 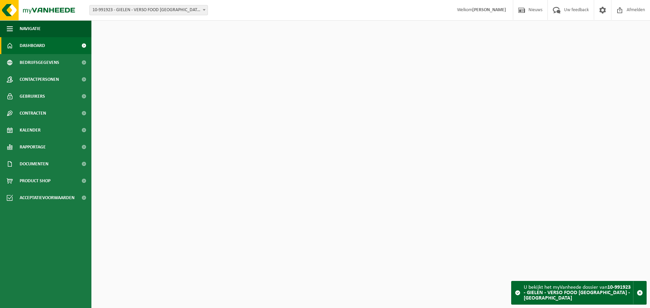 What do you see at coordinates (39, 63) in the screenshot?
I see `span: Bedrijfsgegevens` at bounding box center [39, 63].